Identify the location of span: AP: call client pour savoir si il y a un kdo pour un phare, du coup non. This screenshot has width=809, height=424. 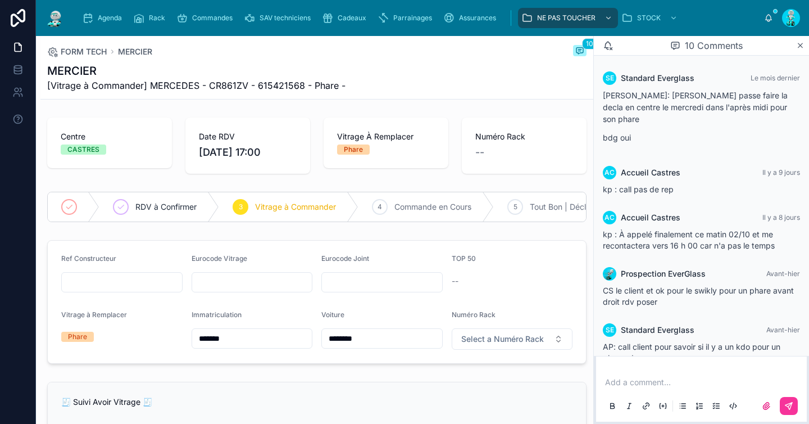
(692, 352).